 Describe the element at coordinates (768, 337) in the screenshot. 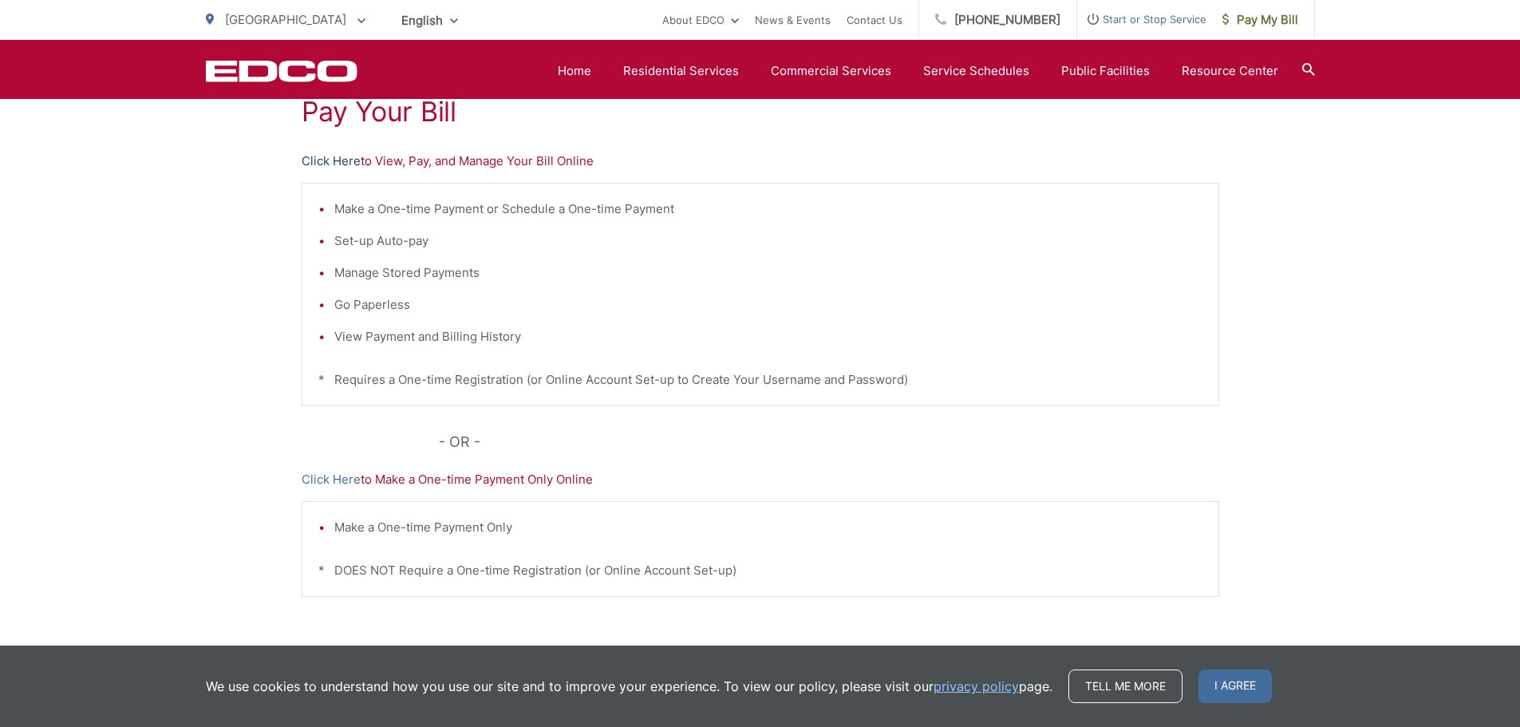

I see `li: View Payment and Billing History` at that location.